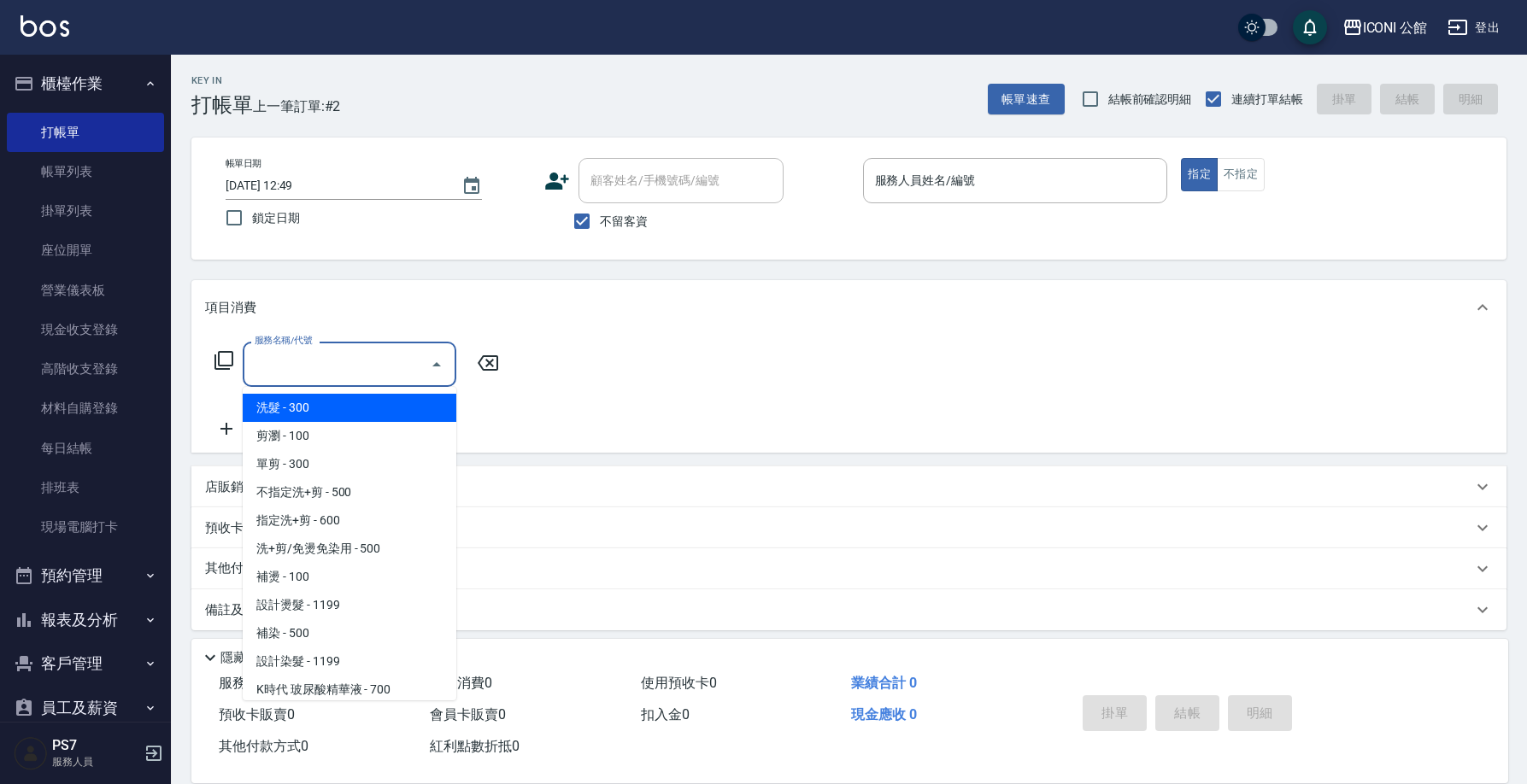  What do you see at coordinates (471, 187) in the screenshot?
I see `button: Choose date, selected date is 2025-10-06` at bounding box center [471, 187].